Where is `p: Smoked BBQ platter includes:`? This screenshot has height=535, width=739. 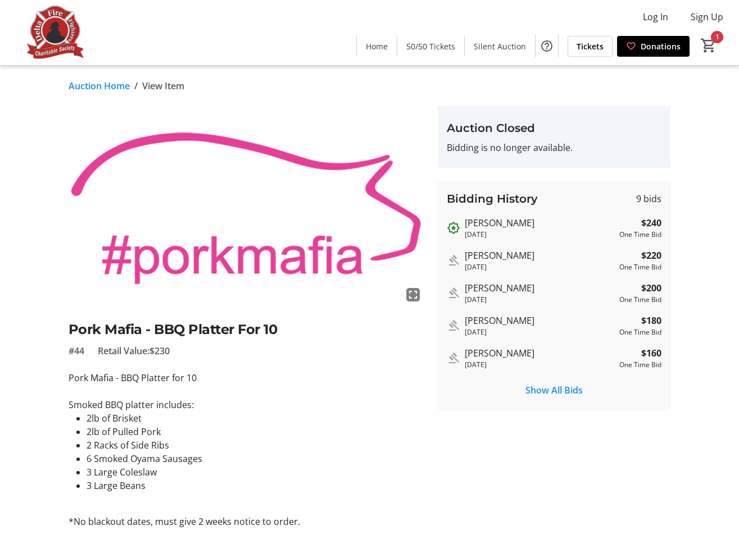 p: Smoked BBQ platter includes: is located at coordinates (247, 405).